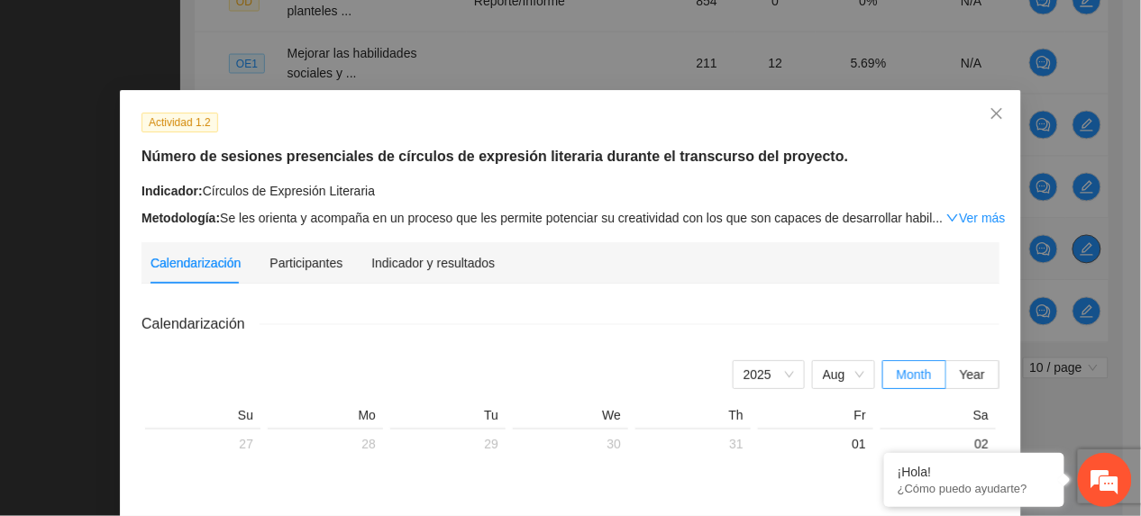  What do you see at coordinates (433, 263) in the screenshot?
I see `div: Indicador y resultados` at bounding box center [433, 263].